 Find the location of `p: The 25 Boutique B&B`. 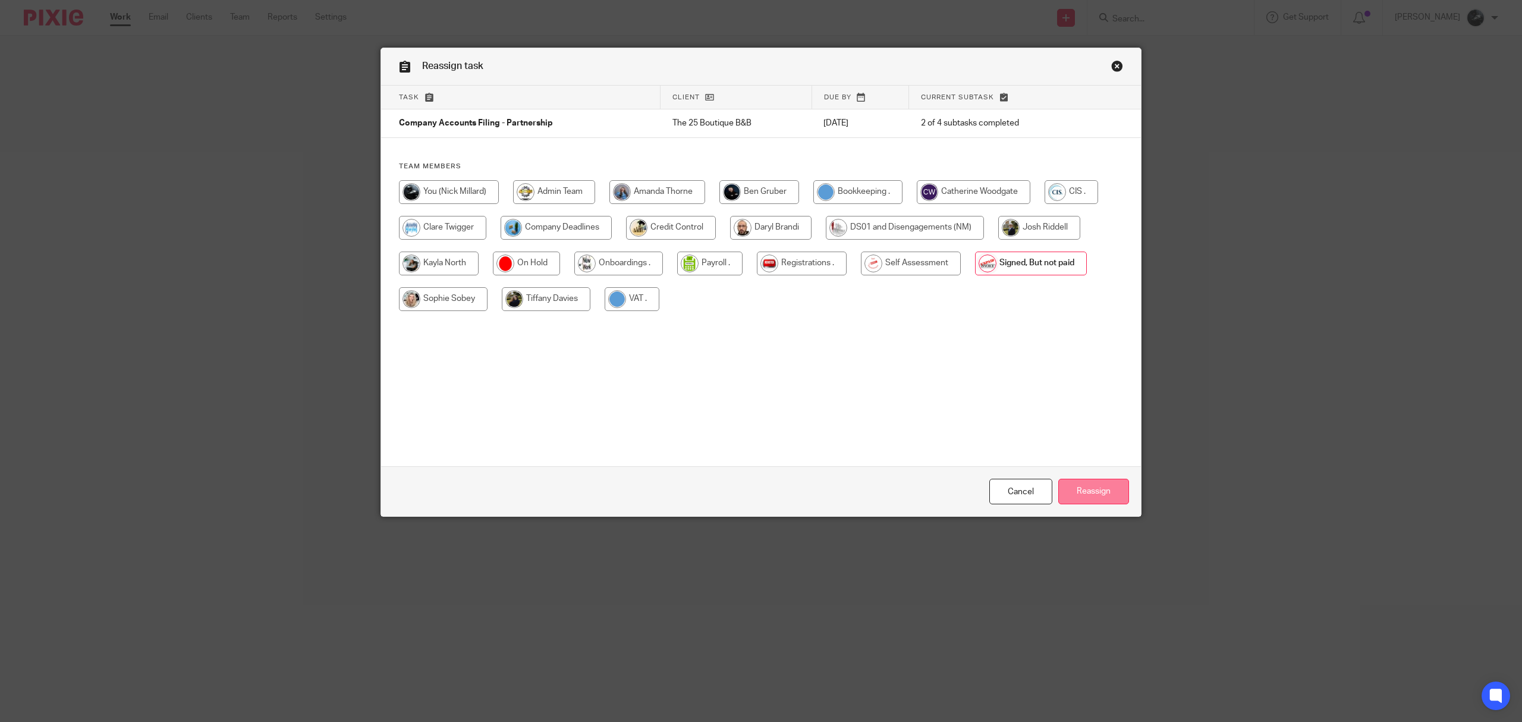

p: The 25 Boutique B&B is located at coordinates (736, 123).